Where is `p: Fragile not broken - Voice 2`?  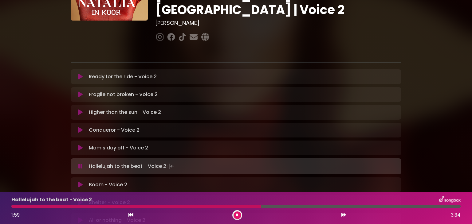 p: Fragile not broken - Voice 2 is located at coordinates (123, 95).